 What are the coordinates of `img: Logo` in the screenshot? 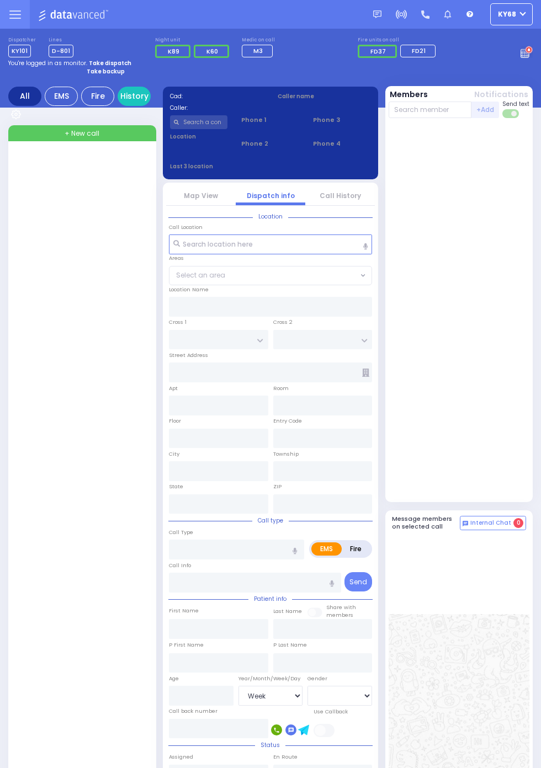 It's located at (74, 14).